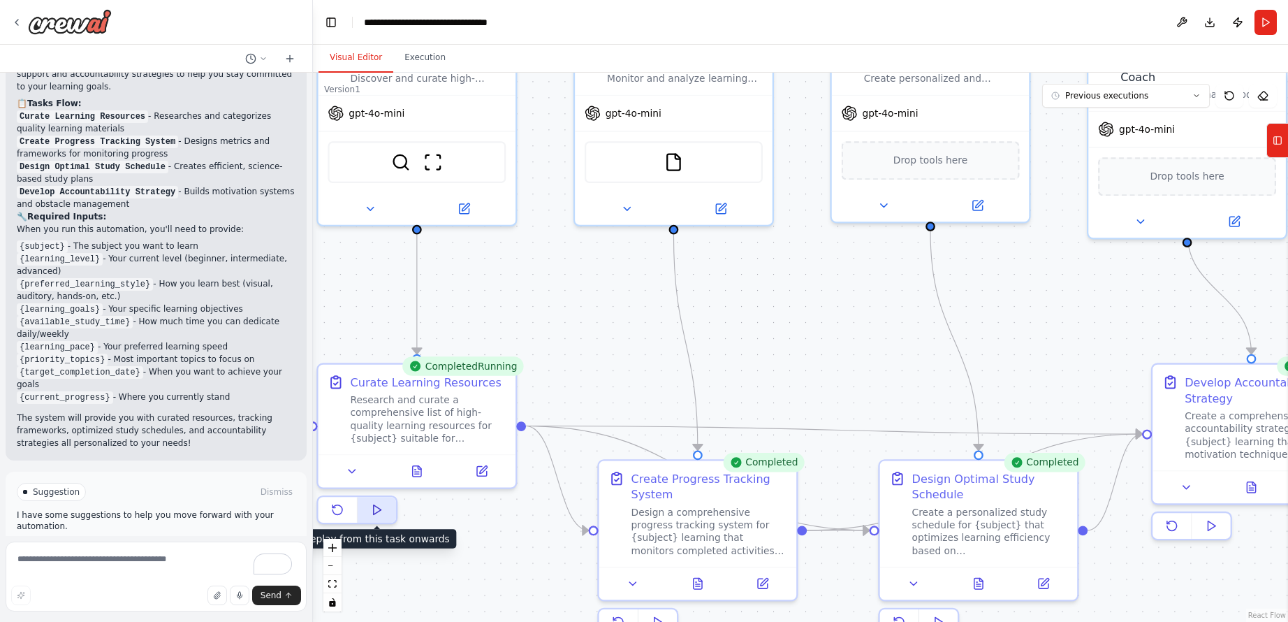  Describe the element at coordinates (955, 341) in the screenshot. I see `g: Edge from 085f110b-a3f4-429a-a01c-04ff35f5351b to f7ca39fb-9f37-4f07-a71b-235253090eba` at that location.